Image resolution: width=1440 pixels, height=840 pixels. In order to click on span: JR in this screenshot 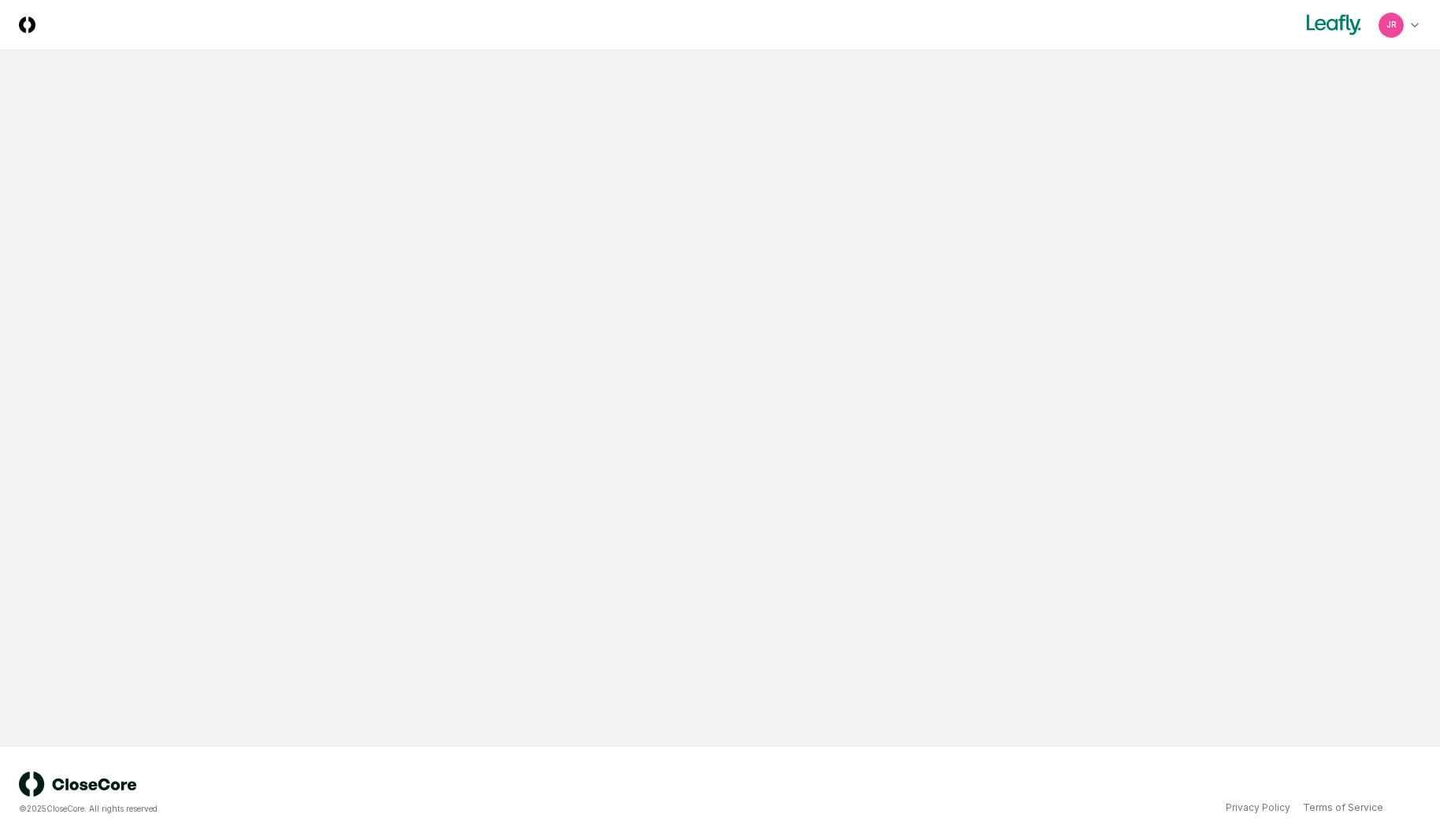, I will do `click(1392, 25)`.